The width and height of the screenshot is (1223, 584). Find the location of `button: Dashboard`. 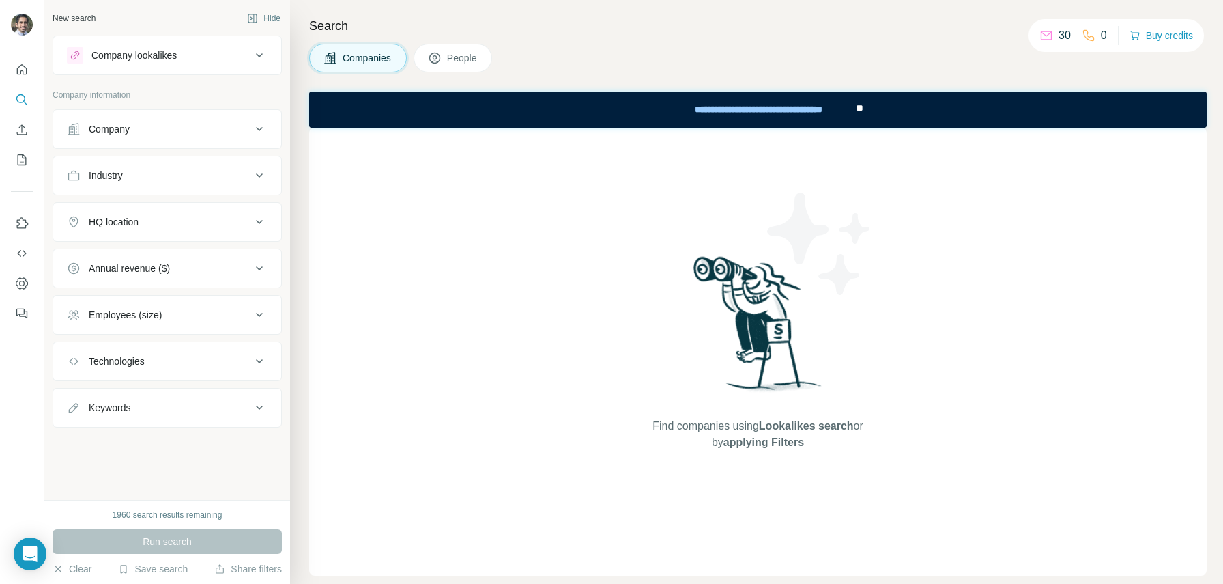

button: Dashboard is located at coordinates (22, 283).